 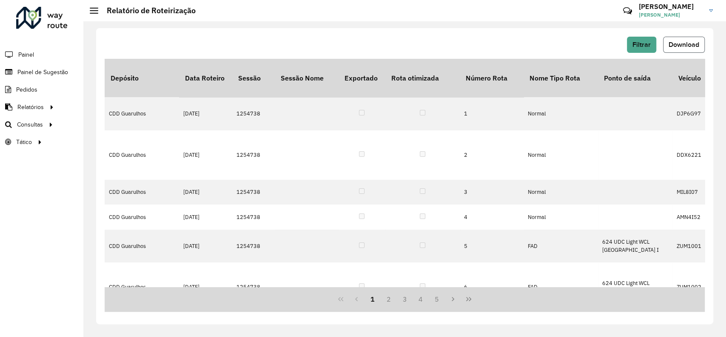 What do you see at coordinates (492, 217) in the screenshot?
I see `td: 4` at bounding box center [492, 217].